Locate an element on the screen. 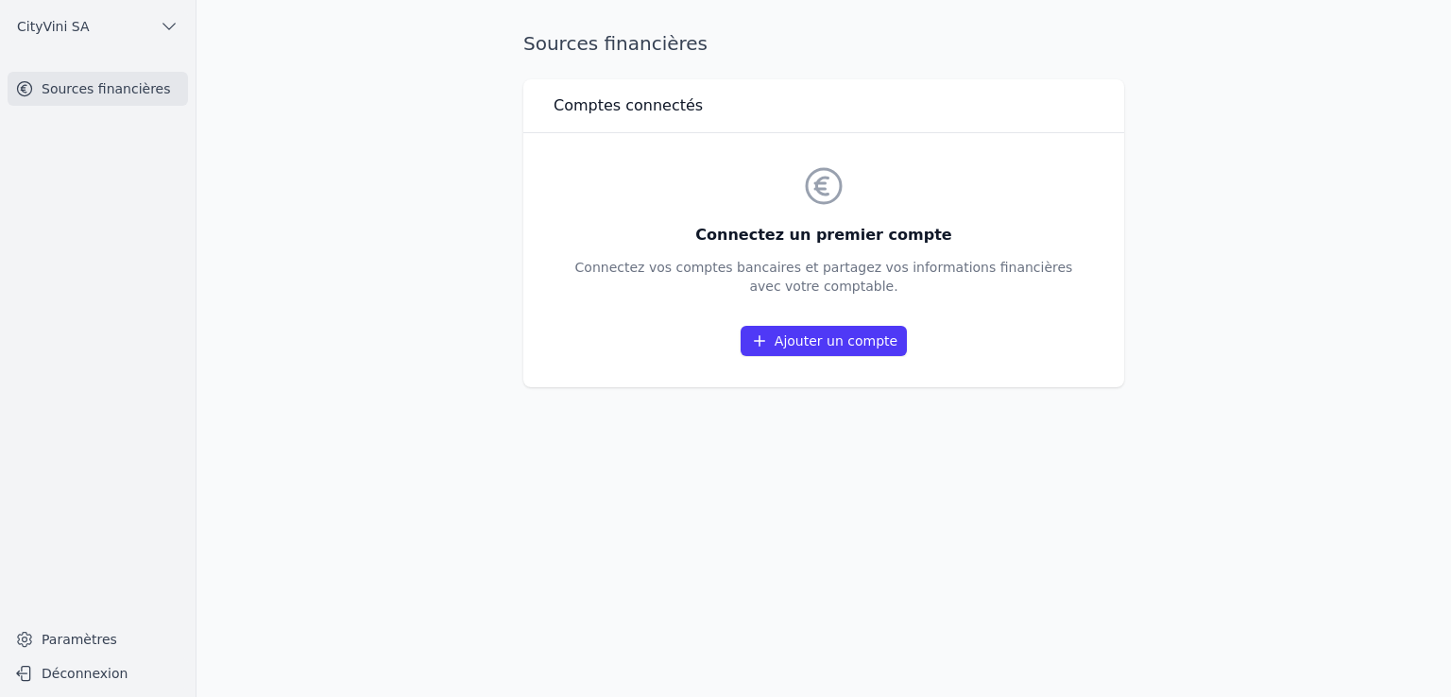  span: CityVini SA is located at coordinates (53, 26).